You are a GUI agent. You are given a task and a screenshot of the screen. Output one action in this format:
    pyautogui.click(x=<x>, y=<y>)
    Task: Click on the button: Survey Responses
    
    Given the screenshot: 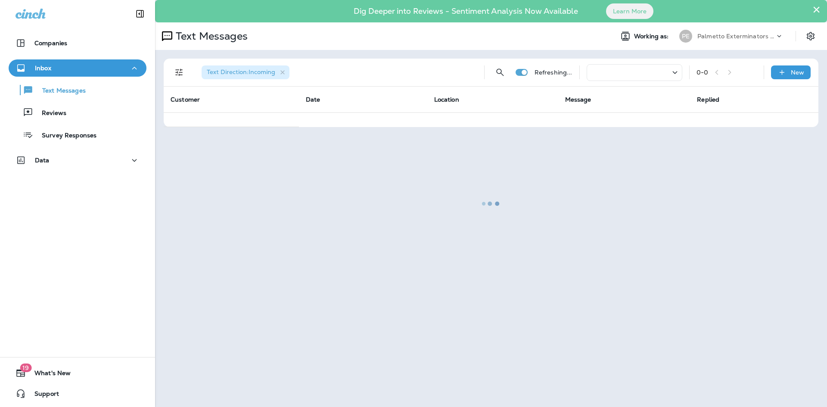 What is the action you would take?
    pyautogui.click(x=78, y=135)
    